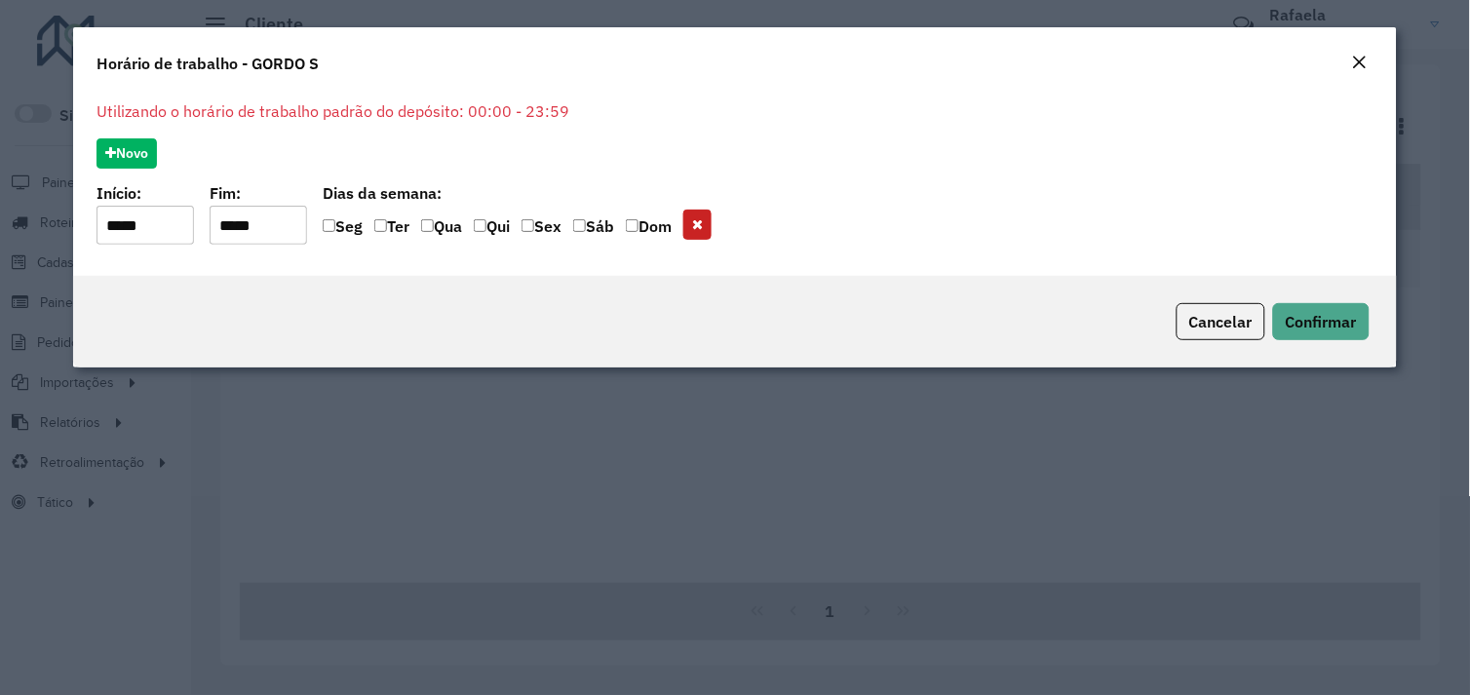 This screenshot has width=1470, height=695. I want to click on button: Confirmar, so click(1321, 322).